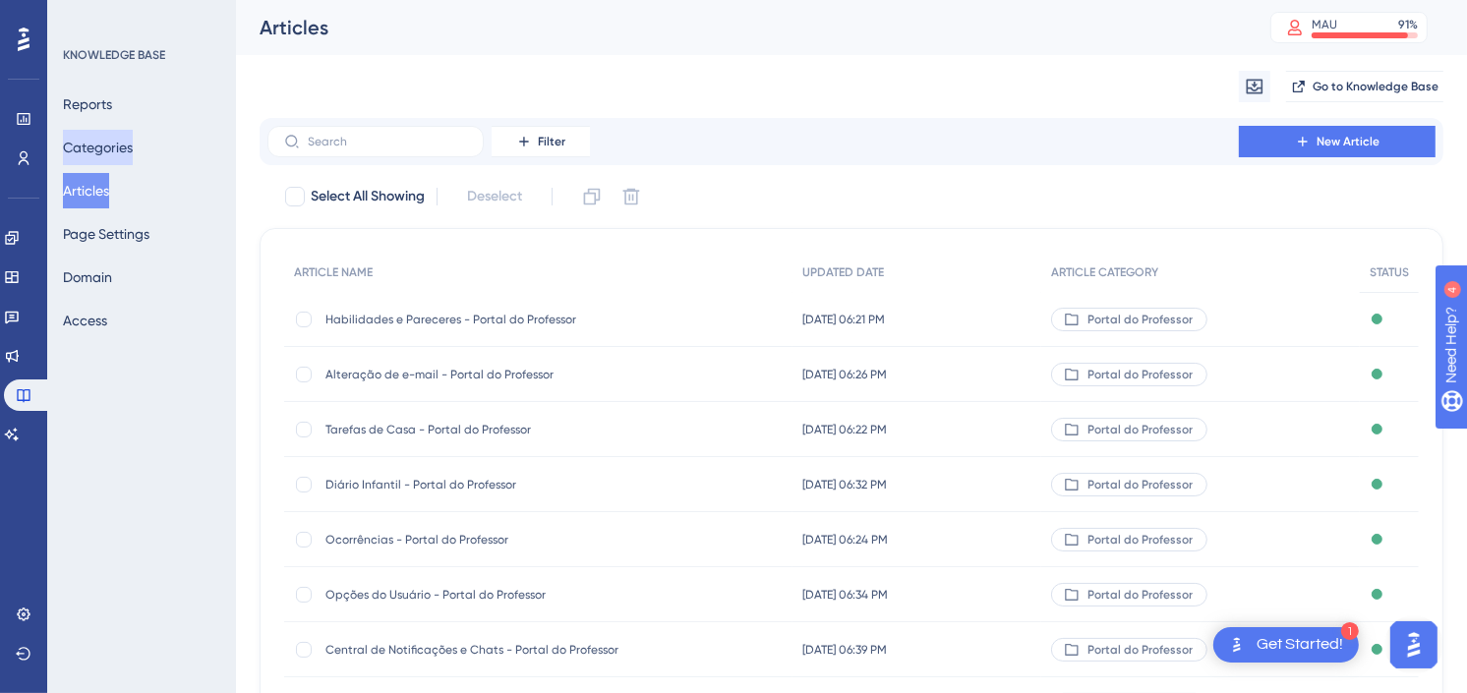 The image size is (1467, 693). What do you see at coordinates (483, 595) in the screenshot?
I see `span: Opções do Usuário - Portal do Professor` at bounding box center [483, 595].